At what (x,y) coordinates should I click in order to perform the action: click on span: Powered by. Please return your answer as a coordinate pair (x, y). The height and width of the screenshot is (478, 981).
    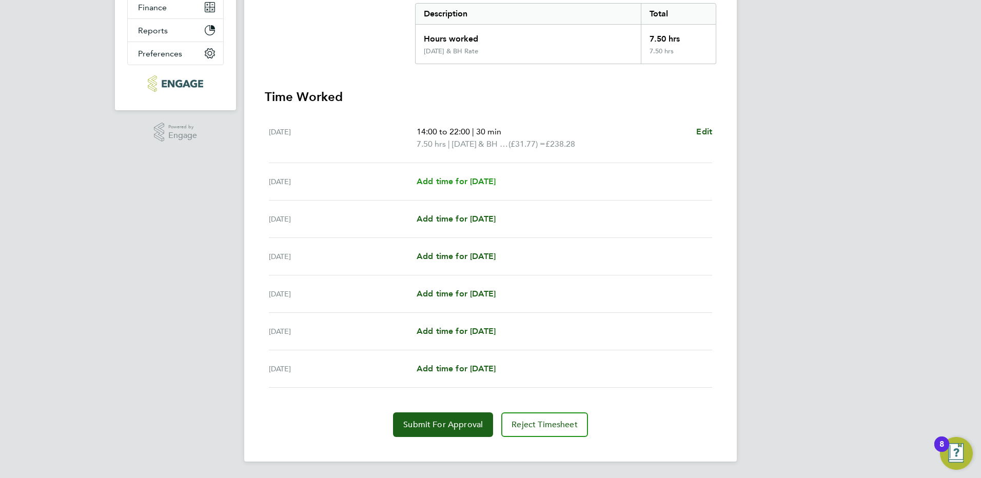
    Looking at the image, I should click on (183, 127).